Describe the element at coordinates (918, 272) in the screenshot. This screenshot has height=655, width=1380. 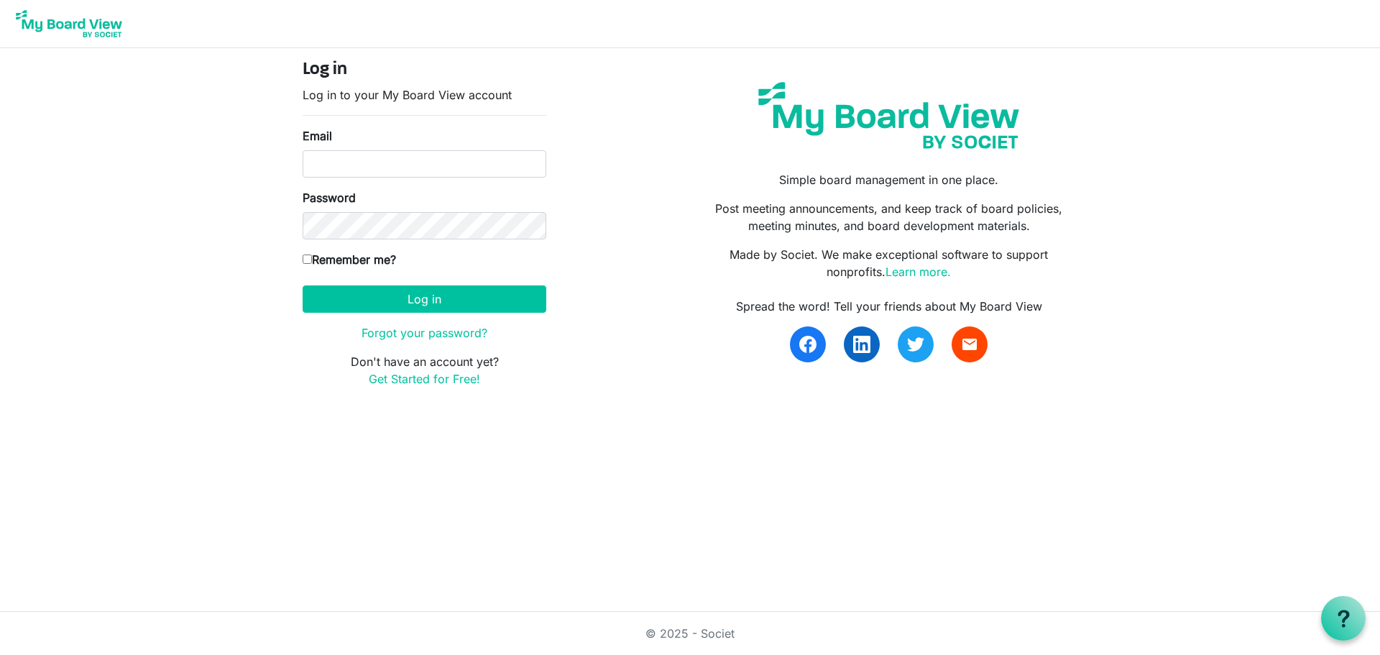
I see `a: Learn more.` at that location.